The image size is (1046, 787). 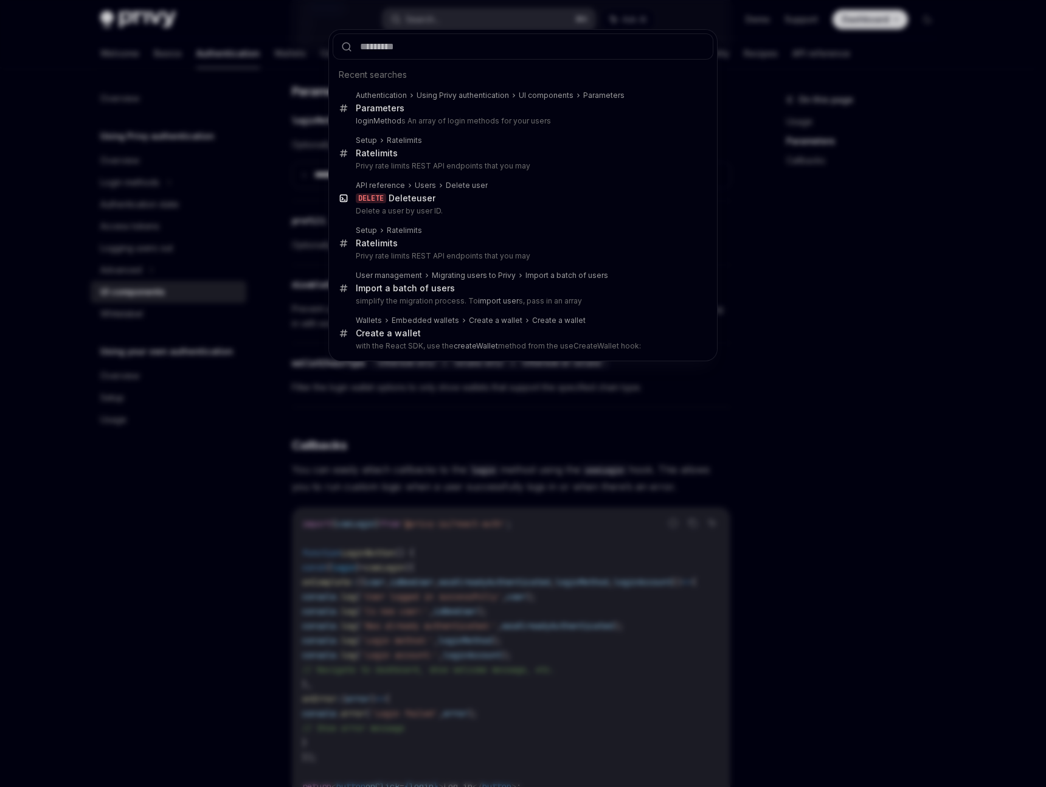 What do you see at coordinates (522, 301) in the screenshot?
I see `p: simplify the migration process. To s, pass in an array` at bounding box center [522, 301].